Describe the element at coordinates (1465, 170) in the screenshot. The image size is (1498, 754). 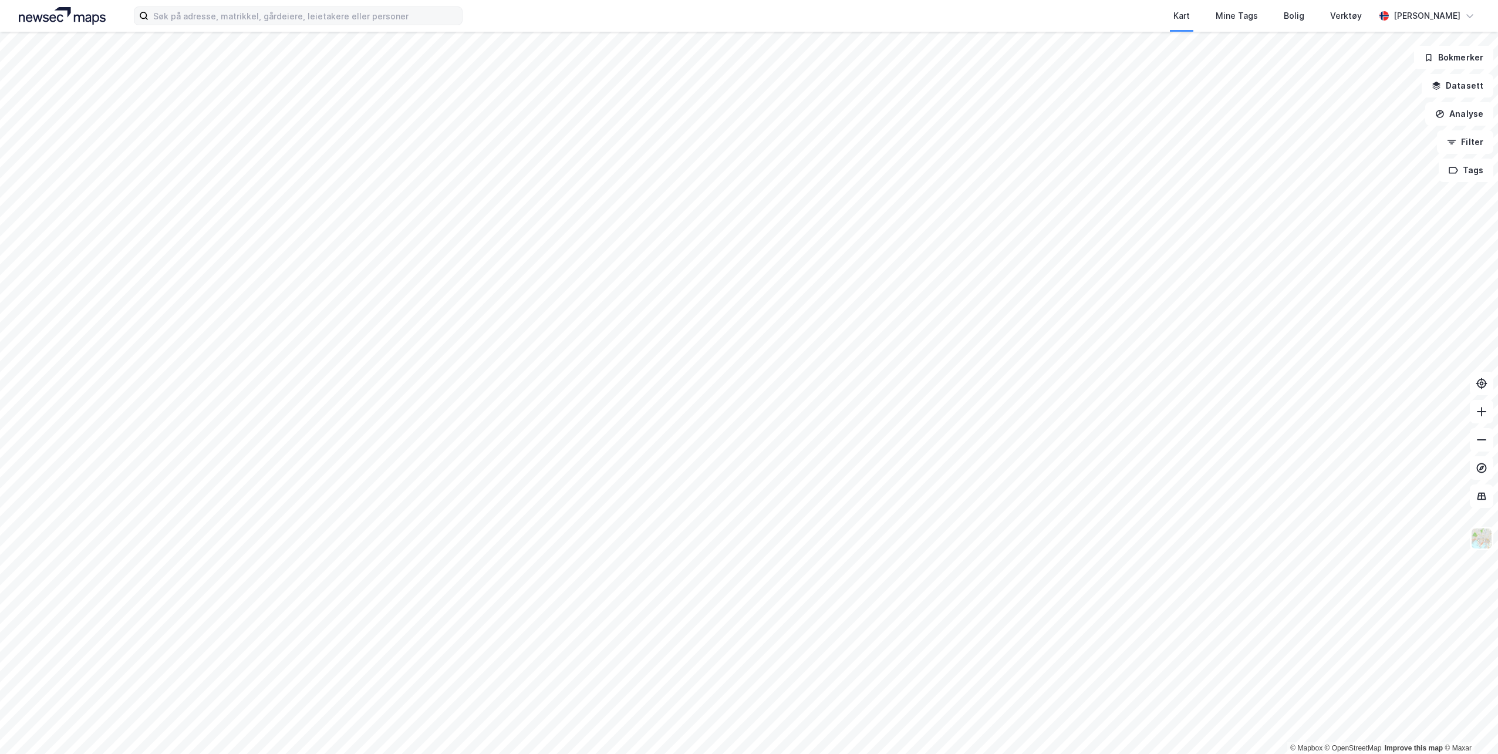
I see `button: Tags` at that location.